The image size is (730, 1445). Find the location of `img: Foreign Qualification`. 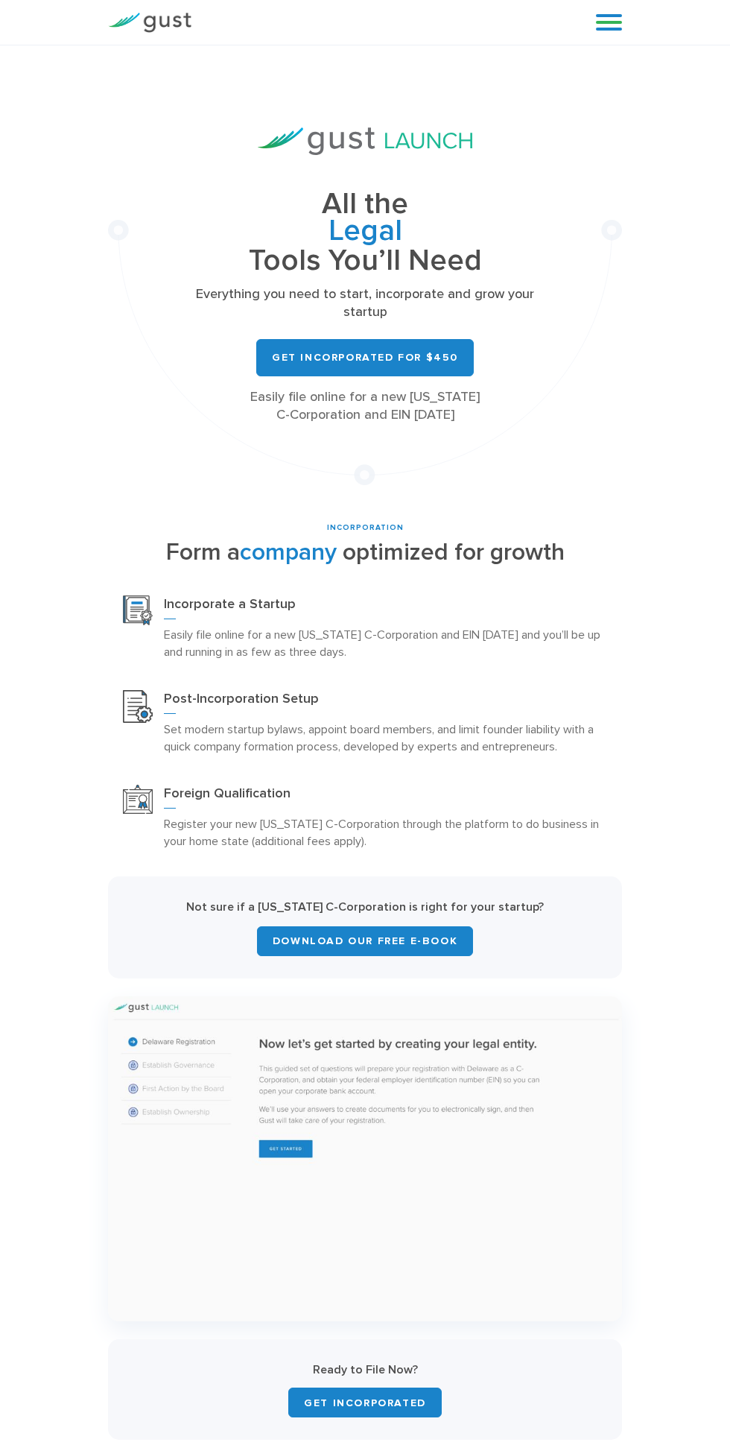

img: Foreign Qualification is located at coordinates (138, 799).